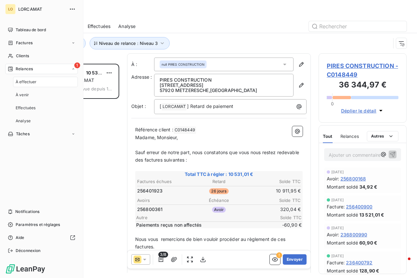  What do you see at coordinates (282, 218) in the screenshot?
I see `span: Solde TTC` at bounding box center [282, 218].